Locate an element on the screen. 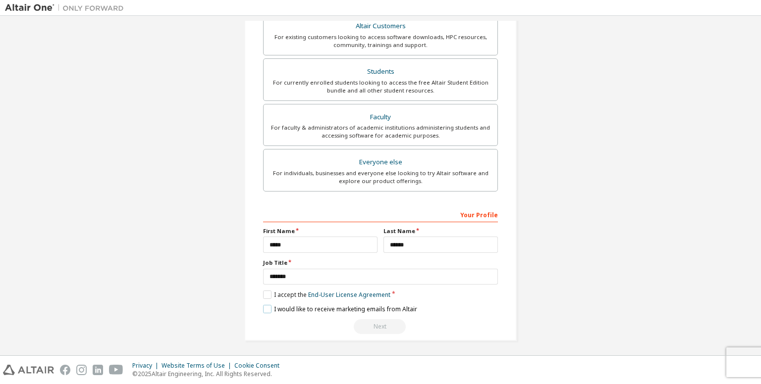  img: Altair One is located at coordinates (67, 8).